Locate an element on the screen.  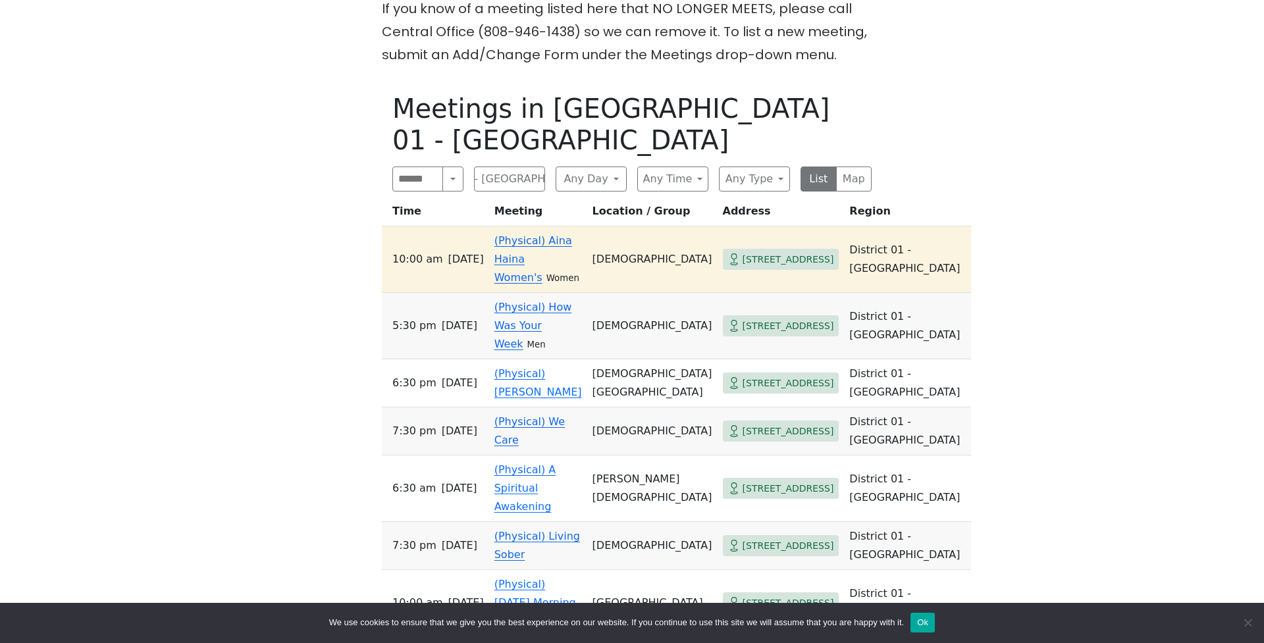
th: Address is located at coordinates (781, 214).